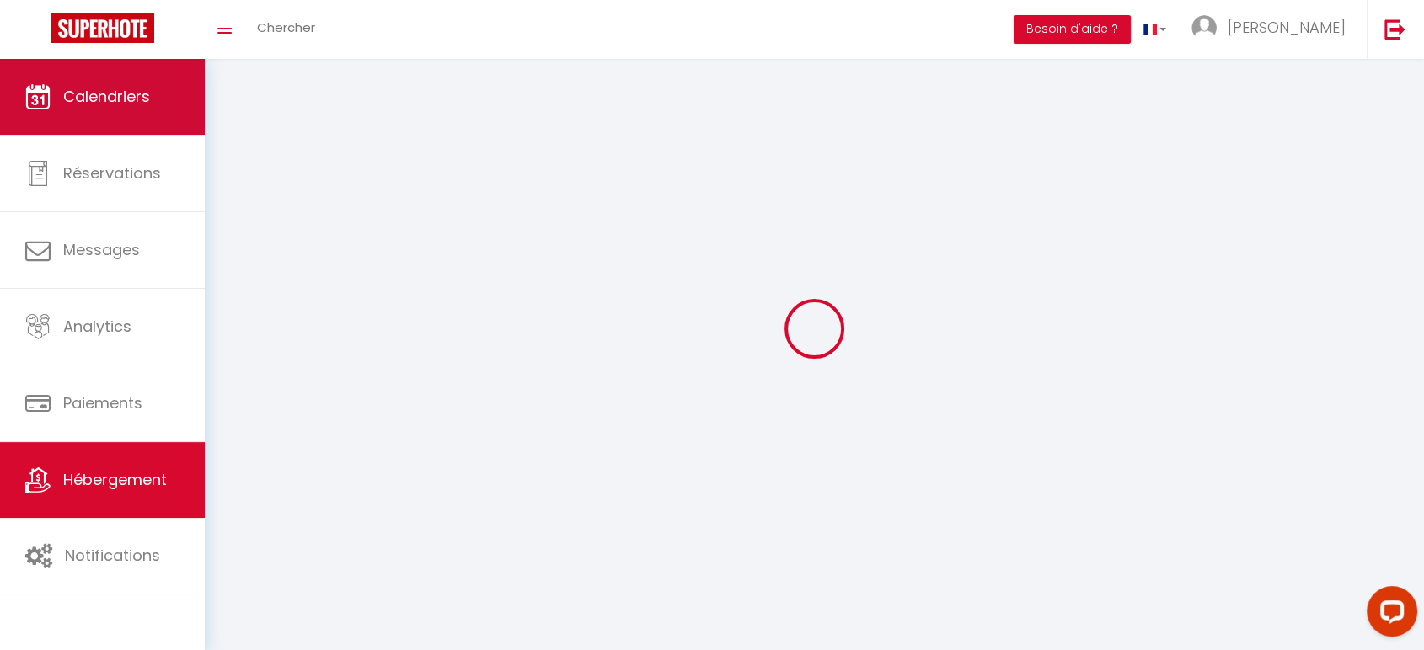 This screenshot has width=1424, height=650. What do you see at coordinates (1072, 29) in the screenshot?
I see `button: Besoin d'aide ?` at bounding box center [1072, 29].